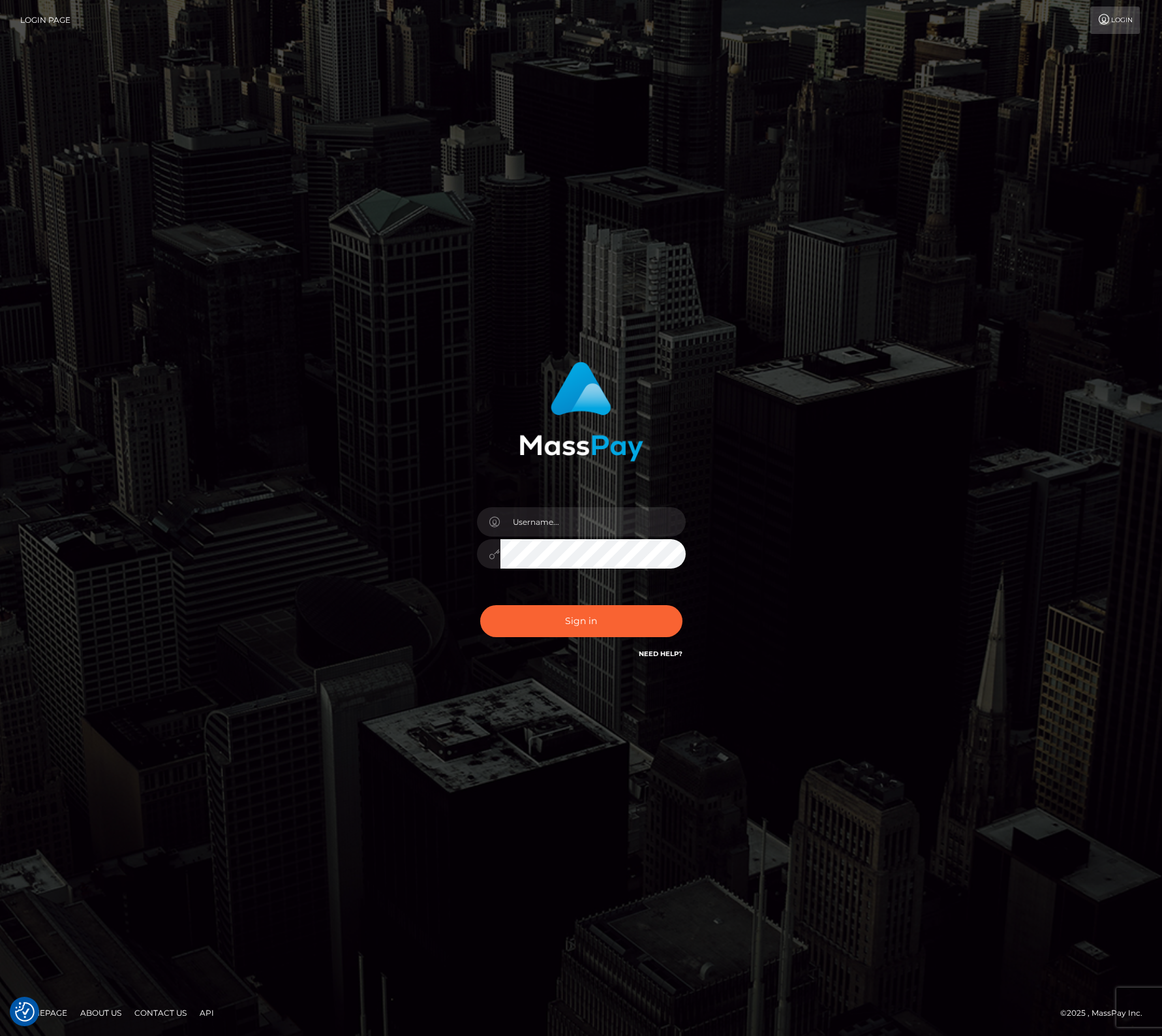 Image resolution: width=1162 pixels, height=1036 pixels. What do you see at coordinates (1106, 1013) in the screenshot?
I see `div: © 2025 , MassPay Inc.` at bounding box center [1106, 1013].